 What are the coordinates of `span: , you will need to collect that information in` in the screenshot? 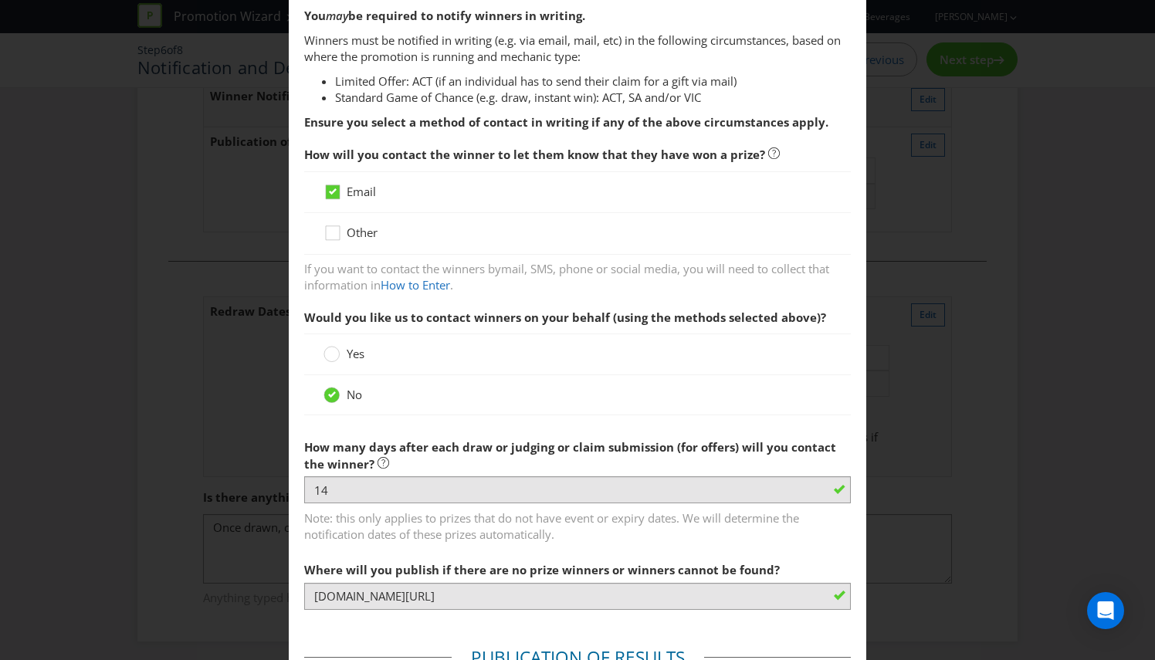 It's located at (567, 276).